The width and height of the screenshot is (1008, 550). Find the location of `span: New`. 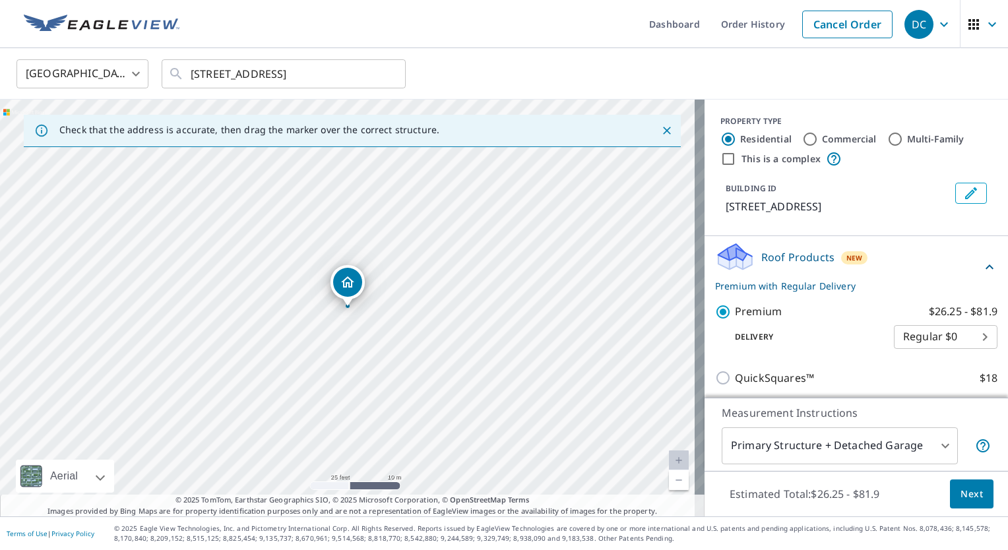

span: New is located at coordinates (854, 258).